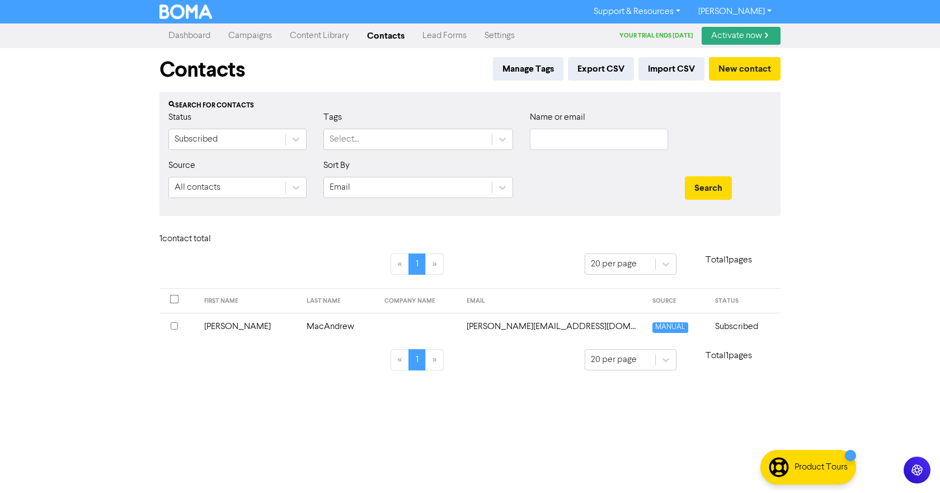  I want to click on label: Source, so click(182, 166).